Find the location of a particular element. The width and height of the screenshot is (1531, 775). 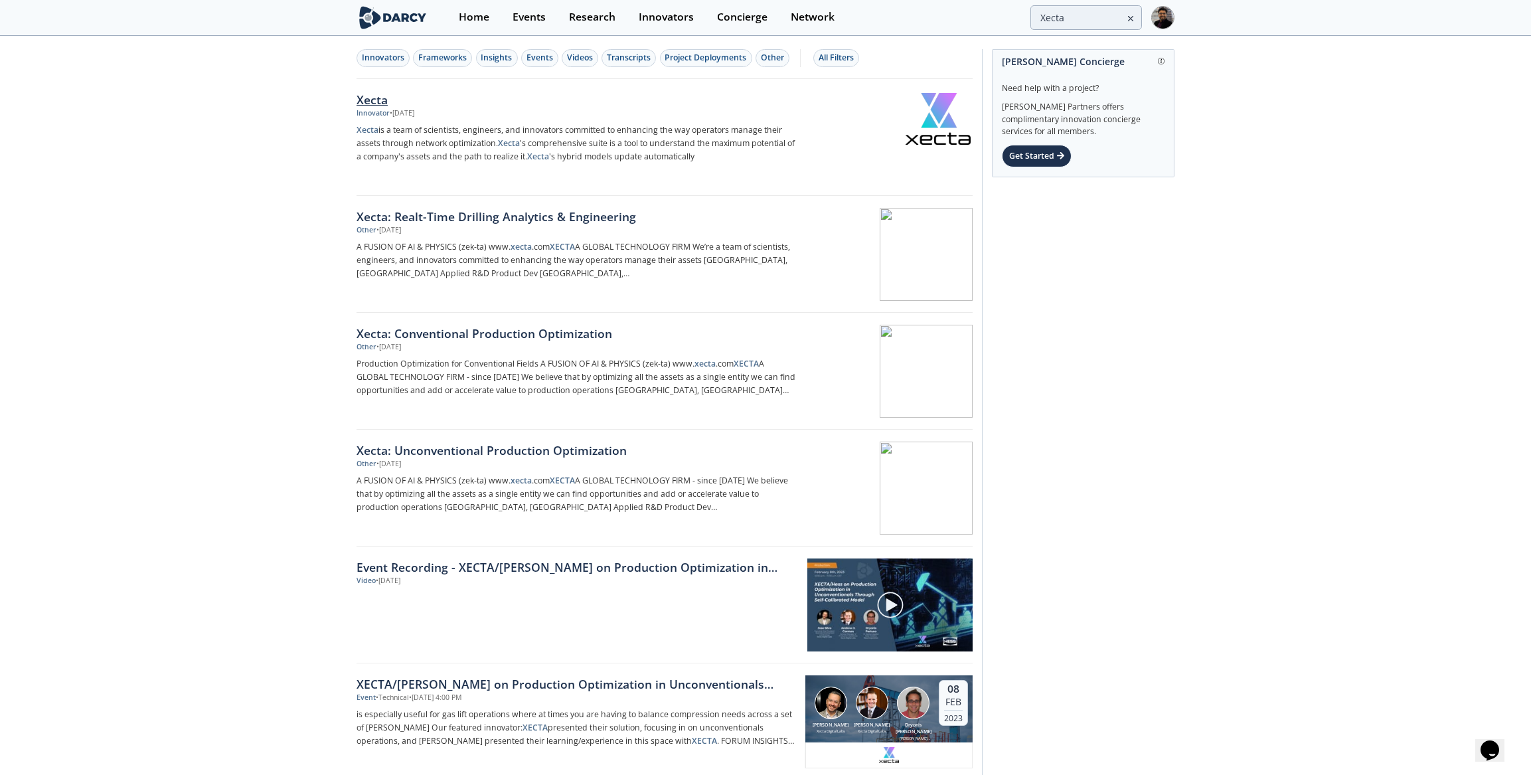

div: Xecta: Realt-Time Drilling Analytics & Engineering is located at coordinates (576, 216).